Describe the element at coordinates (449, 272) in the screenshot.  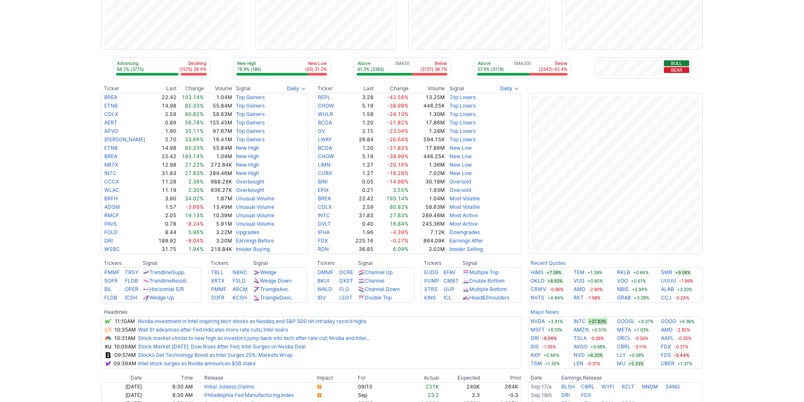
I see `a: EFAV` at that location.